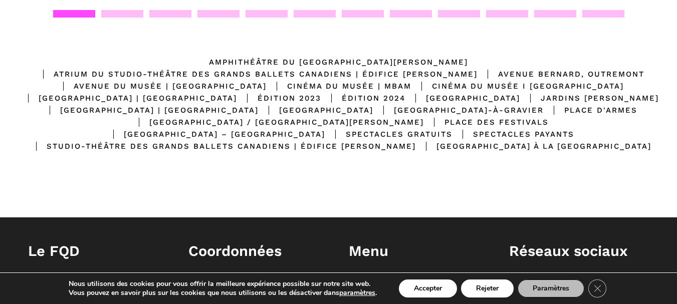 This screenshot has width=677, height=304. Describe the element at coordinates (223, 284) in the screenshot. I see `p: Nous utilisons des cookies pour vous offrir la meilleure expérience possible sur notre site web.` at that location.